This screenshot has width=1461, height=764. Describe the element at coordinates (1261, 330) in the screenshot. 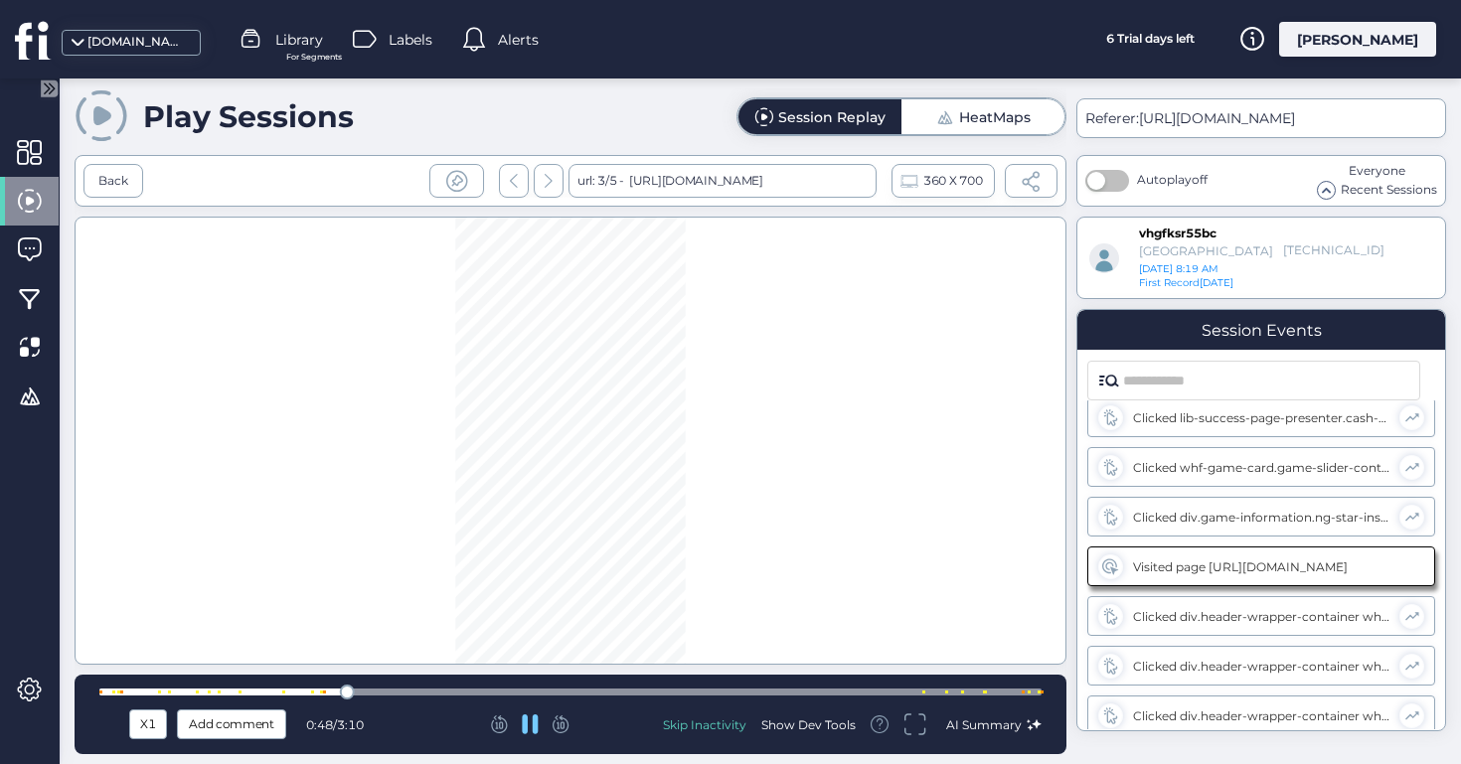

I see `div: Session Events` at that location.